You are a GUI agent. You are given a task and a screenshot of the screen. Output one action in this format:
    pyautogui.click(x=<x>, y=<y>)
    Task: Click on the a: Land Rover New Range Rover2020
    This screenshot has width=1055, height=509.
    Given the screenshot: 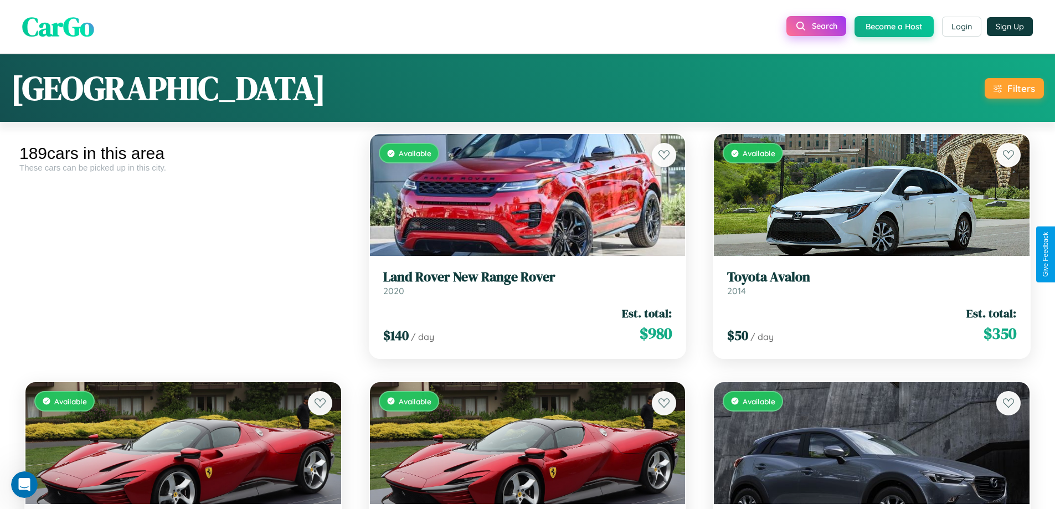 What is the action you would take?
    pyautogui.click(x=528, y=282)
    